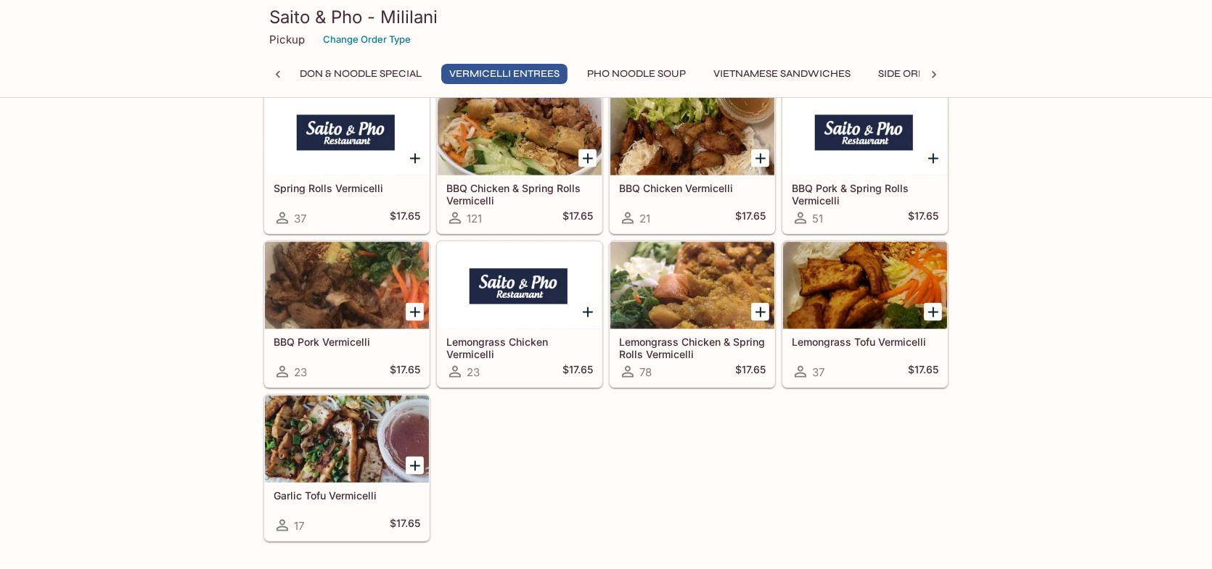  I want to click on a: Lemongrass Chicken & Spring Rolls Vermicelli78$17.65, so click(692, 315).